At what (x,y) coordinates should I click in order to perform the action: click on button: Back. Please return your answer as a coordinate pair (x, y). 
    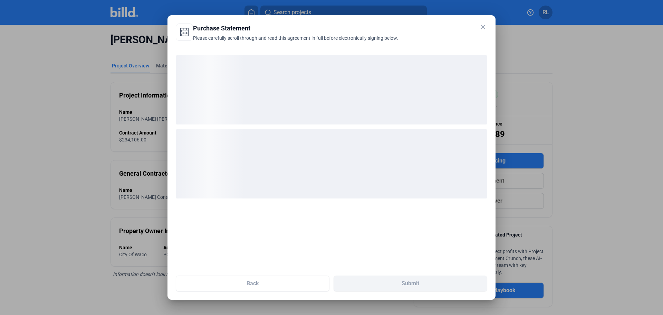
    Looking at the image, I should click on (253, 283).